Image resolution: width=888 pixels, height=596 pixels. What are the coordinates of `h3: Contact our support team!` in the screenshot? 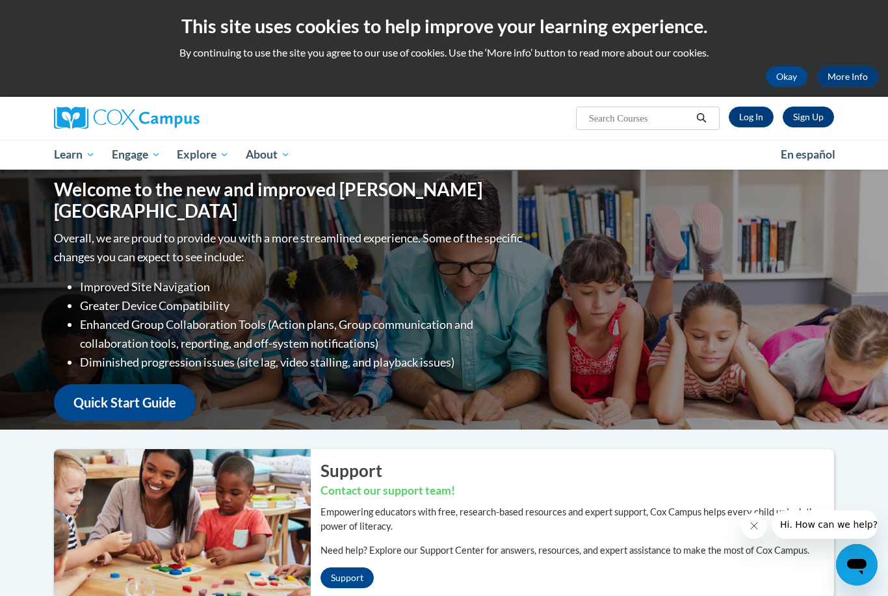 It's located at (577, 491).